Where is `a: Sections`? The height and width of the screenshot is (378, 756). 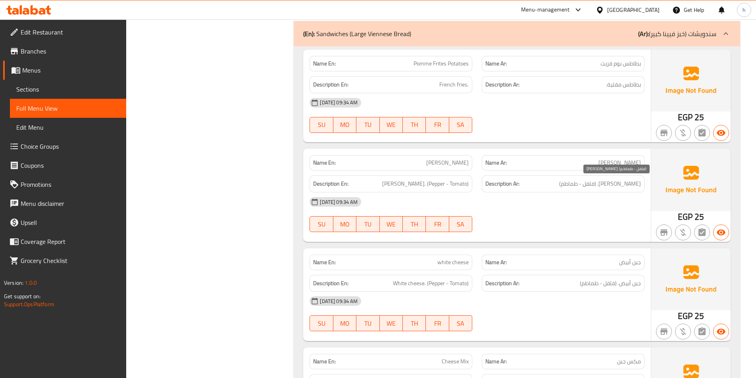 a: Sections is located at coordinates (68, 89).